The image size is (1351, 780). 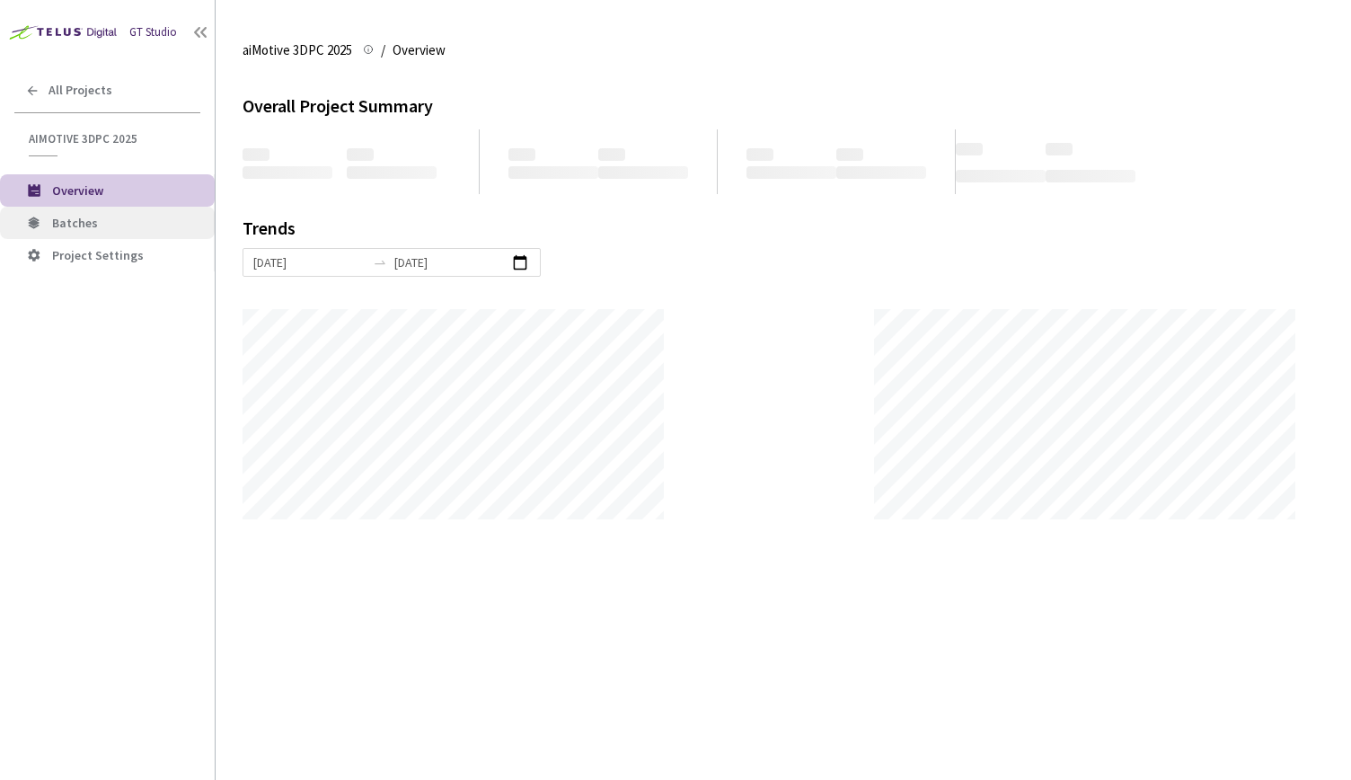 What do you see at coordinates (380, 262) in the screenshot?
I see `span: to` at bounding box center [380, 262].